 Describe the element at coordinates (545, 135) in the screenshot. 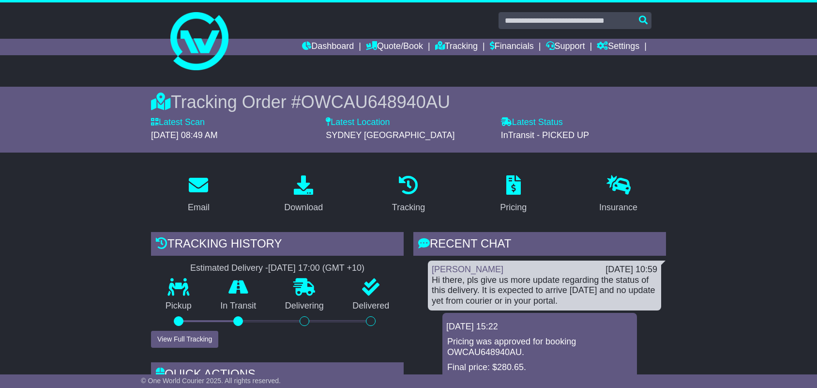

I see `span: InTransit - PICKED UP` at that location.